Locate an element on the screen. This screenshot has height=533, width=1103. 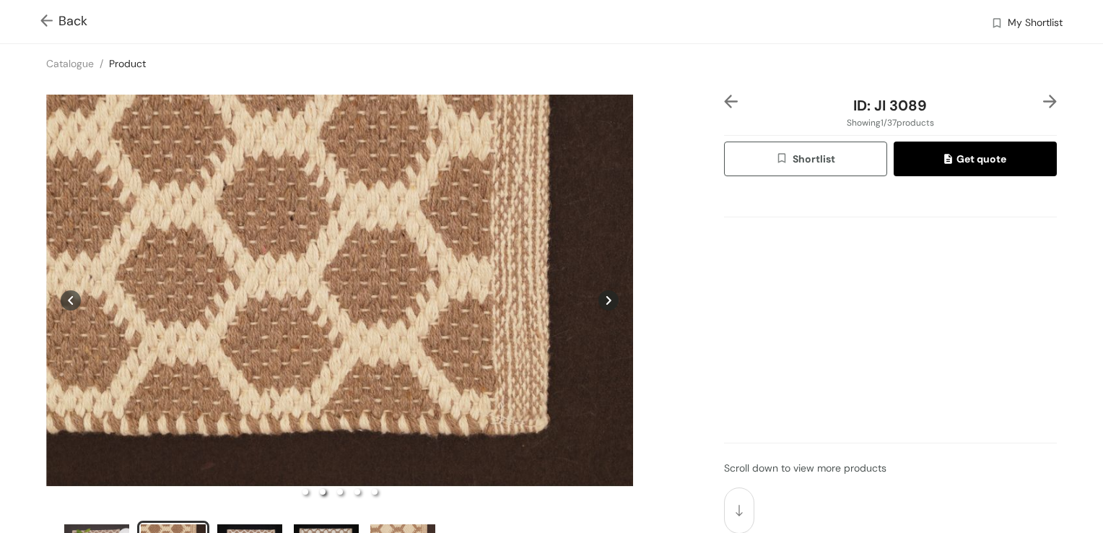
button: wishlistShortlist is located at coordinates (806, 159).